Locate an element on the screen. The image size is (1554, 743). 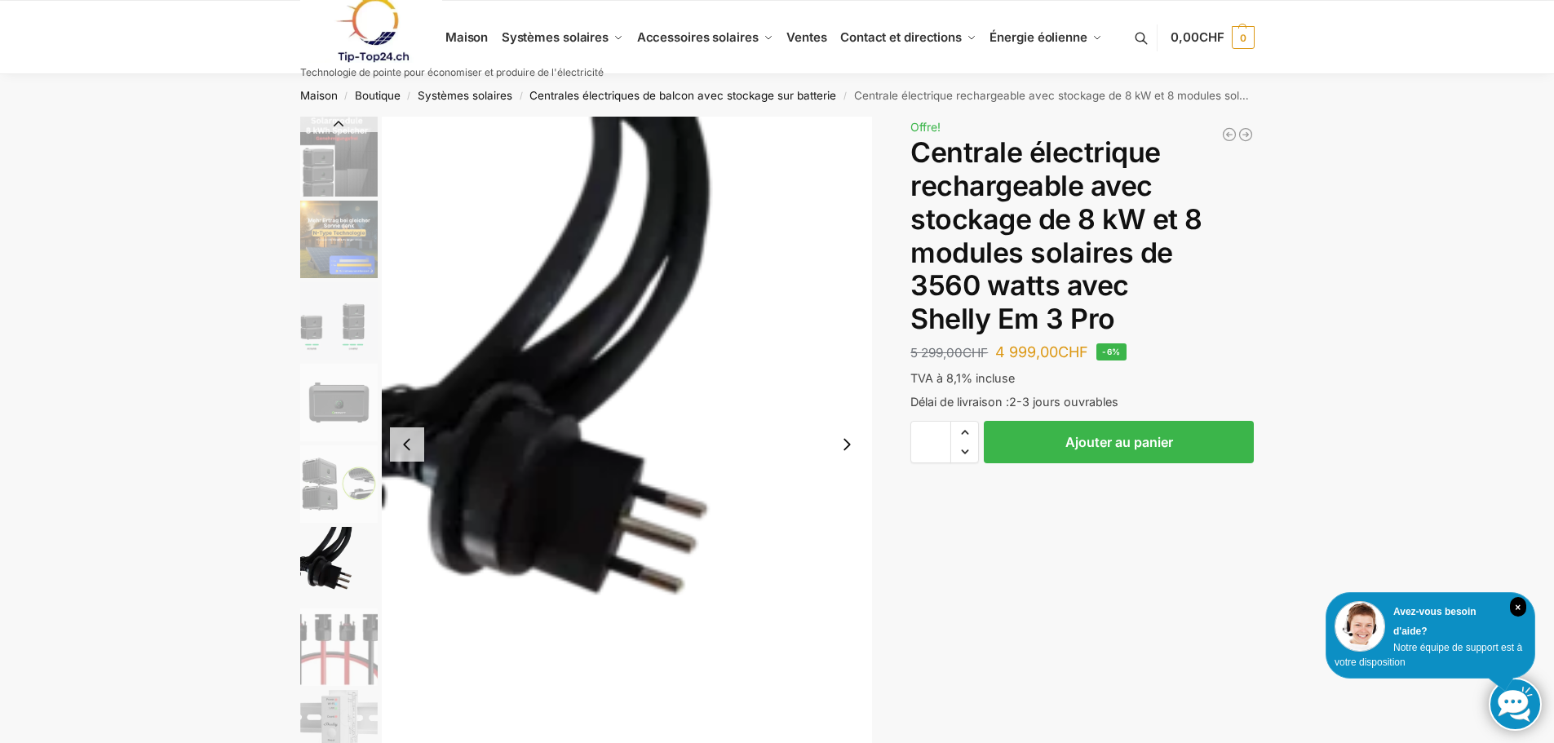
a: Énergie éolienne is located at coordinates (1046, 38).